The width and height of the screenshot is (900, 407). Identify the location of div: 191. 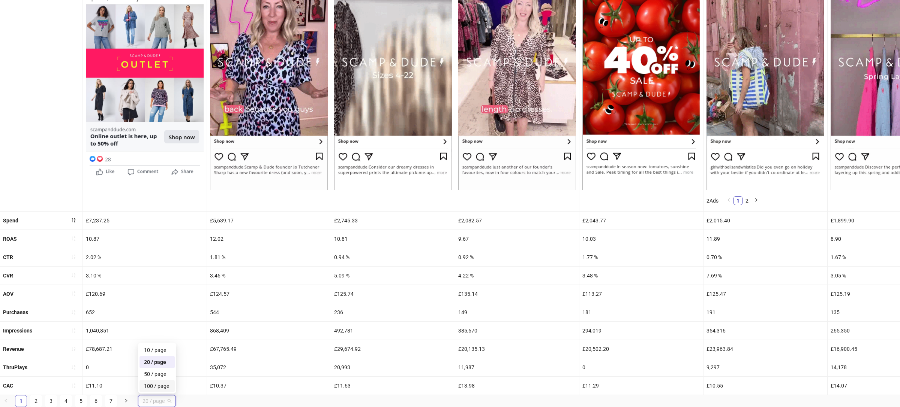
(765, 313).